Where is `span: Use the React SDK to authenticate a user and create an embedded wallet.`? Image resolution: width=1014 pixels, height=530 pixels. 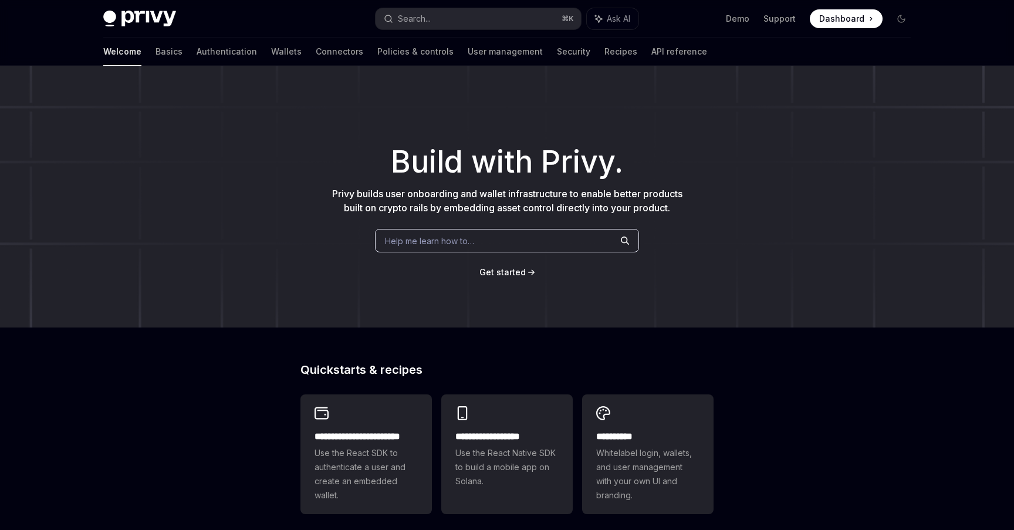 span: Use the React SDK to authenticate a user and create an embedded wallet. is located at coordinates (366, 474).